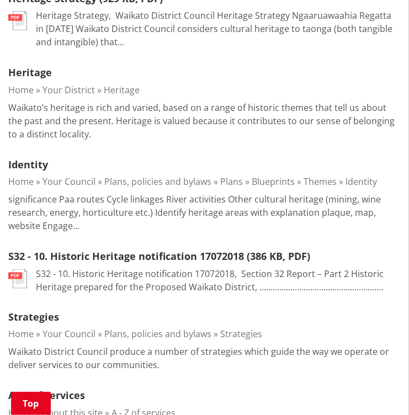 This screenshot has width=409, height=415. What do you see at coordinates (46, 395) in the screenshot?
I see `a: A - Z of services` at bounding box center [46, 395].